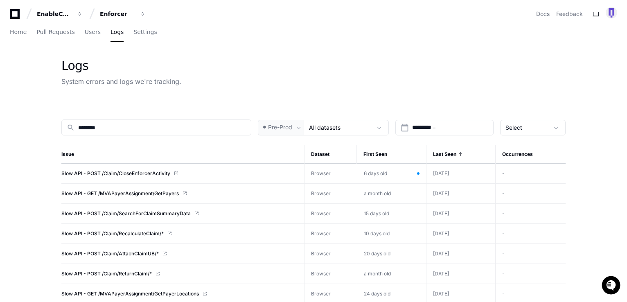 Image resolution: width=627 pixels, height=302 pixels. I want to click on th: Occurrences, so click(530, 154).